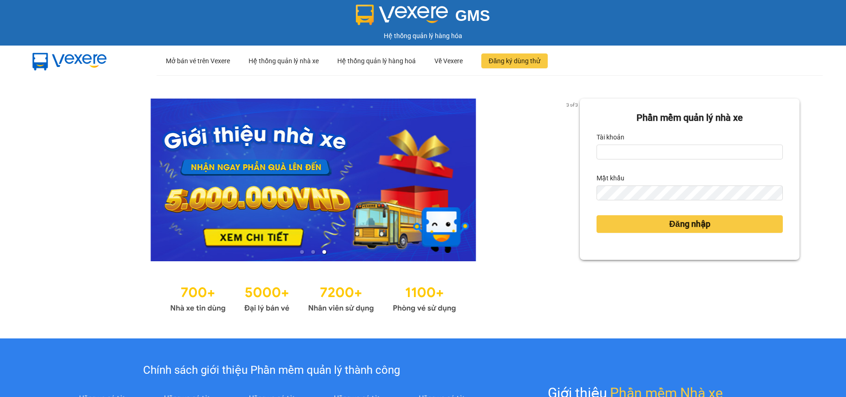  Describe the element at coordinates (423, 18) in the screenshot. I see `a: GMS` at that location.